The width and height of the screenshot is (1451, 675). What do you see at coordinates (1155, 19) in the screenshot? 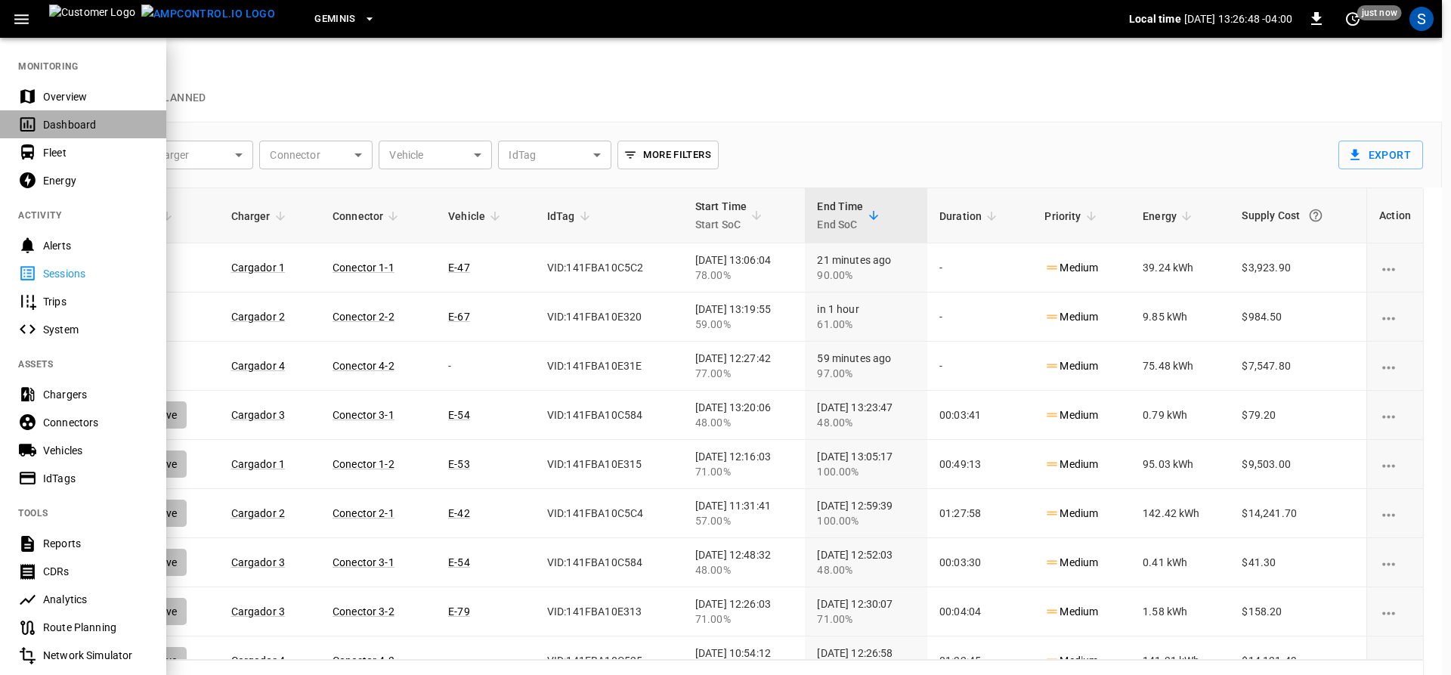
I see `p: Local time` at bounding box center [1155, 19].